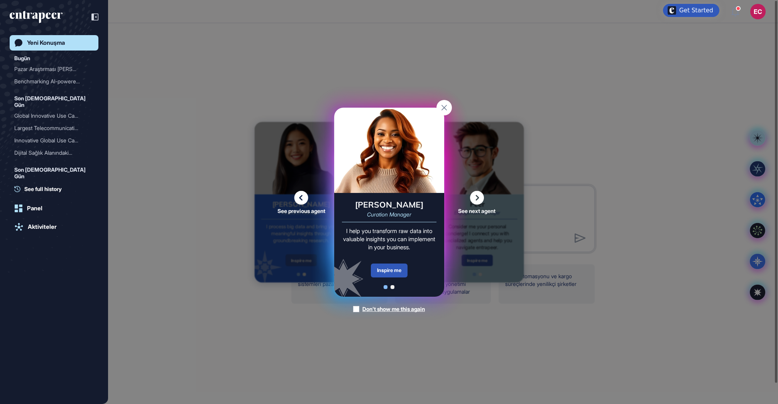  Describe the element at coordinates (389, 150) in the screenshot. I see `img: curie-card.png` at that location.